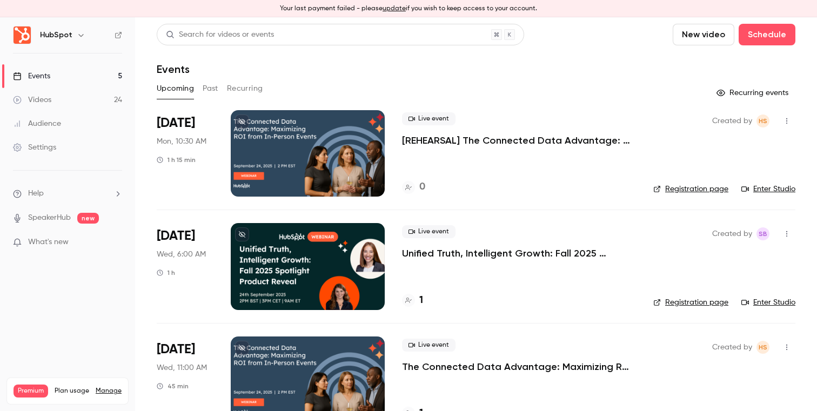 This screenshot has width=817, height=411. What do you see at coordinates (172, 386) in the screenshot?
I see `div: 45 min` at bounding box center [172, 386].